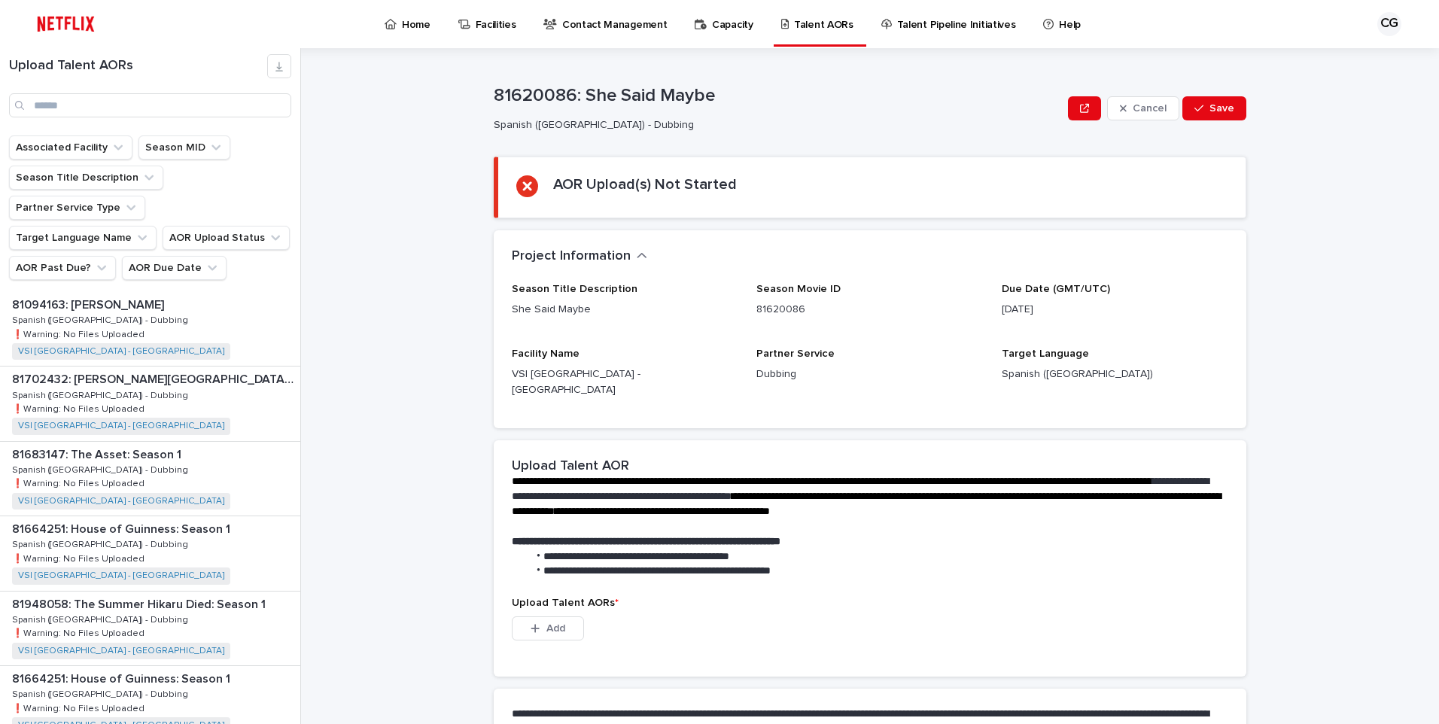  What do you see at coordinates (86, 178) in the screenshot?
I see `button: Season Title Description` at bounding box center [86, 178].